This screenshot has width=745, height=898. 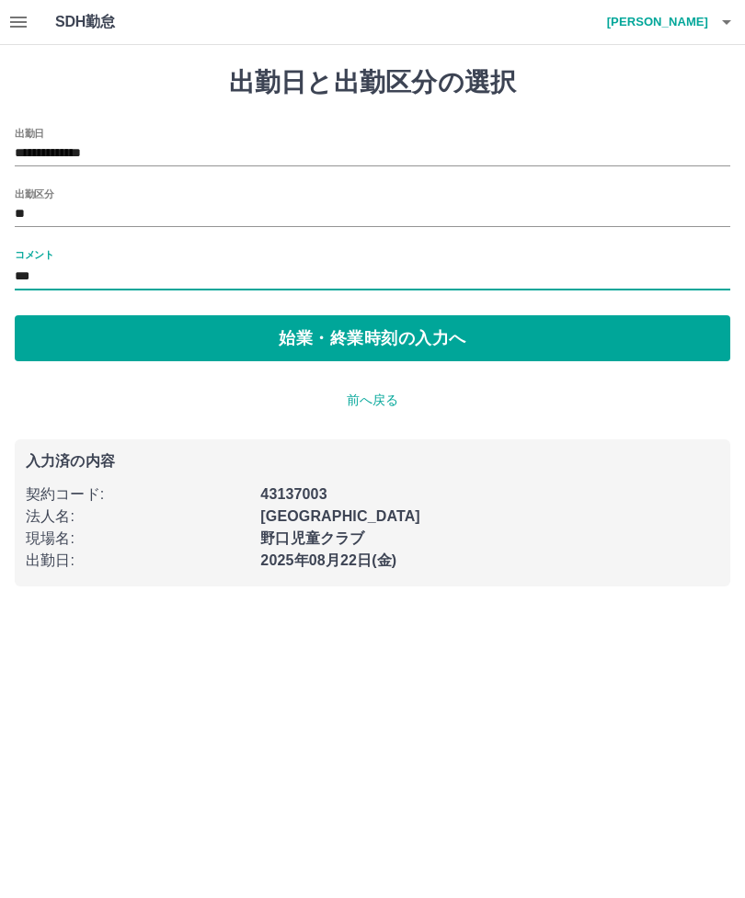 I want to click on p: 契約コード :, so click(x=137, y=495).